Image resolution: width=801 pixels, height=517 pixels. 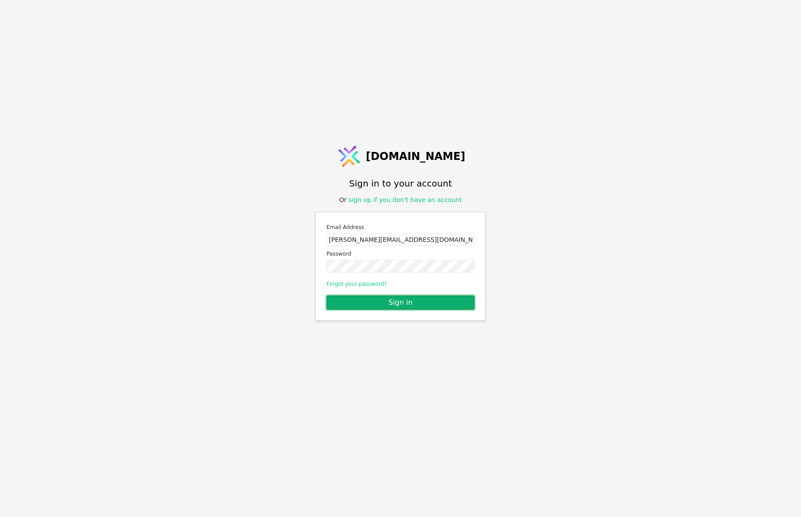 What do you see at coordinates (401, 183) in the screenshot?
I see `h1: Sign in to your account` at bounding box center [401, 183].